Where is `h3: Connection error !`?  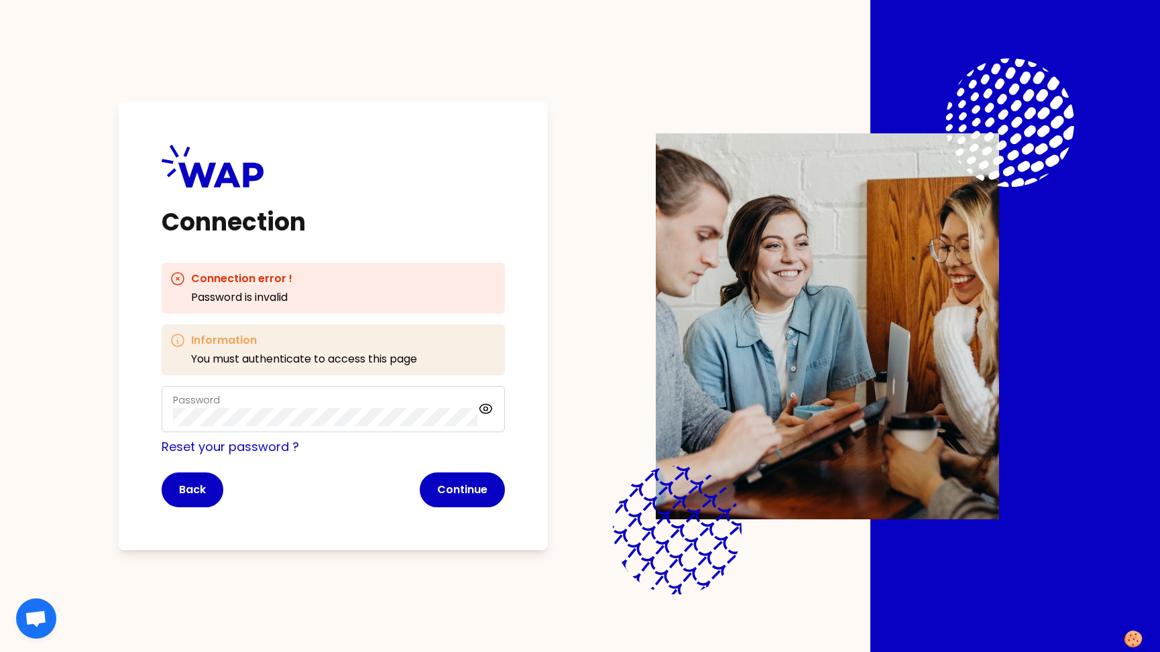
h3: Connection error ! is located at coordinates (241, 279).